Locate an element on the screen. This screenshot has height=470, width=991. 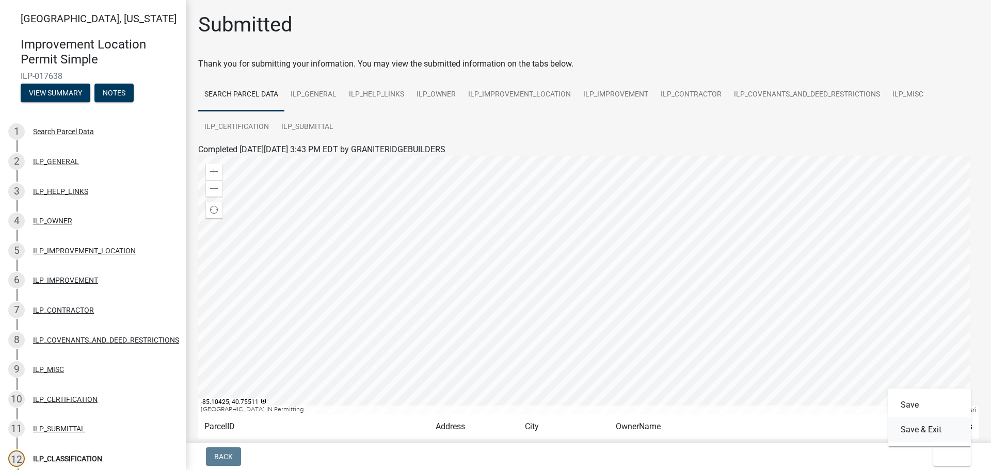
wm-modal-confirm: Summary is located at coordinates (55, 93).